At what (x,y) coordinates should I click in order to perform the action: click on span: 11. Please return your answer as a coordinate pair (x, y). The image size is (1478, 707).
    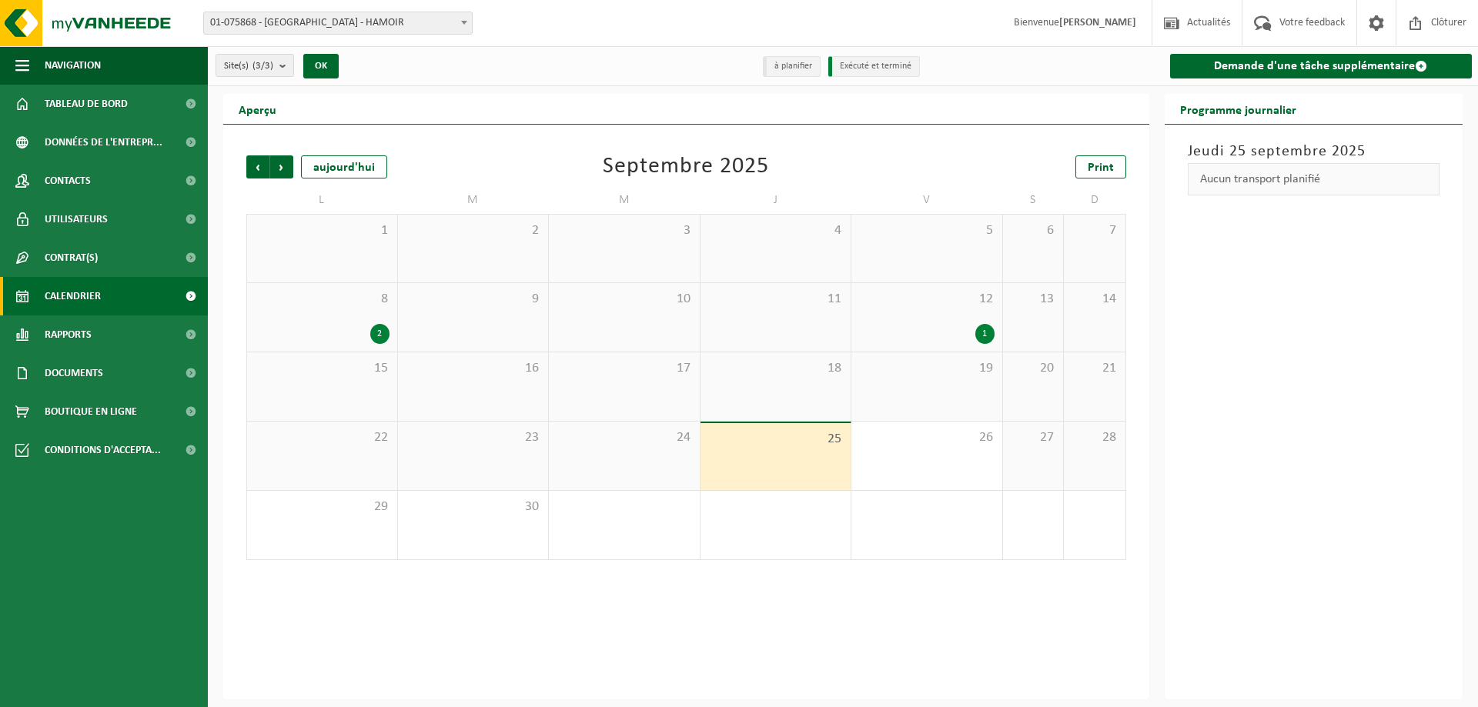
    Looking at the image, I should click on (776, 299).